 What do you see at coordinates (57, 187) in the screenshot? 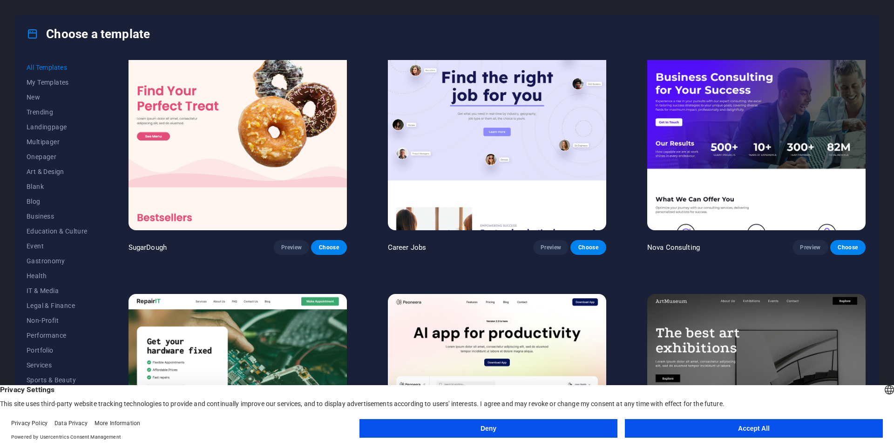
I see `button: Blank` at bounding box center [57, 187].